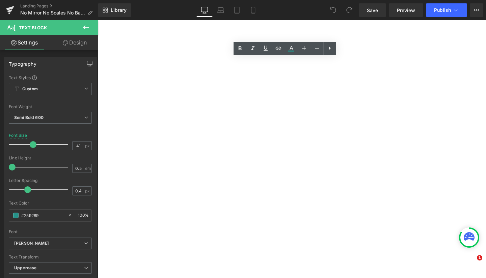  What do you see at coordinates (43, 215) in the screenshot?
I see `input: Color` at bounding box center [43, 215].